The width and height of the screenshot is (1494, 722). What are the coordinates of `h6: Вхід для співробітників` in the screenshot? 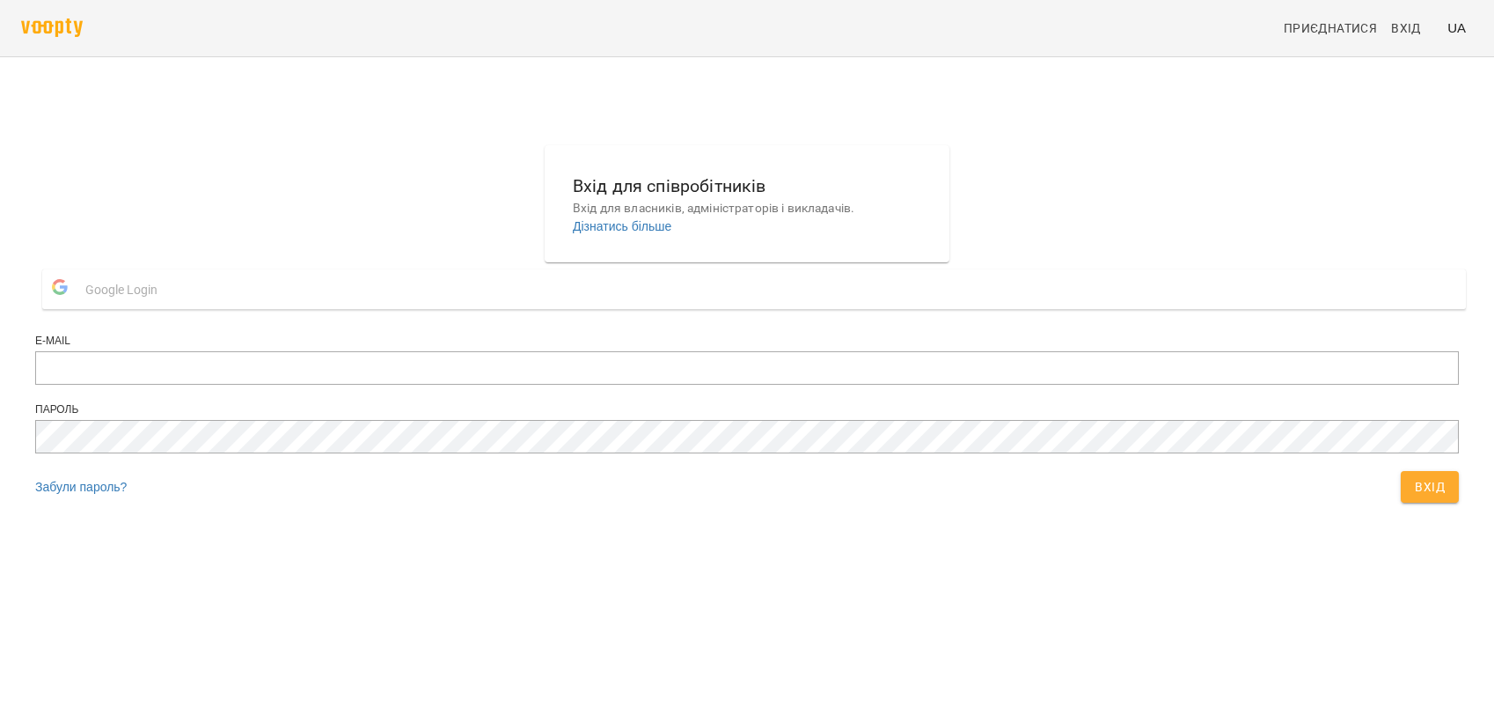 It's located at (747, 186).